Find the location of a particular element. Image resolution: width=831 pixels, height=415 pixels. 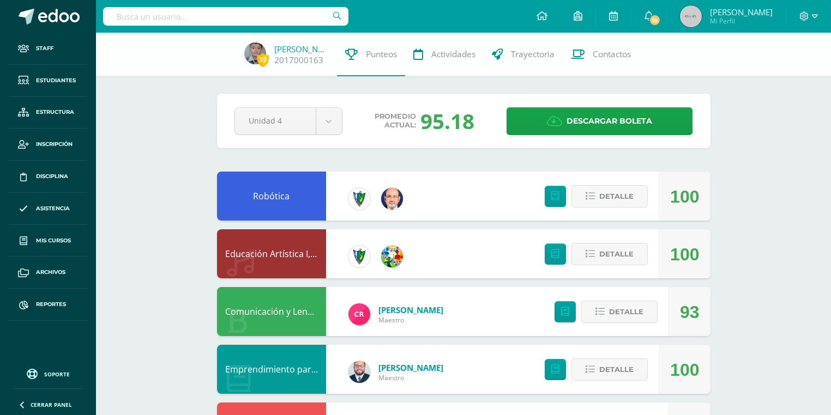

a: Soporte is located at coordinates (48, 373).